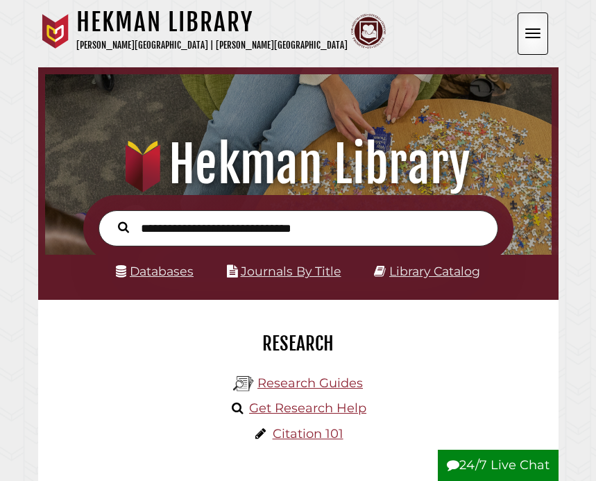 Image resolution: width=596 pixels, height=481 pixels. Describe the element at coordinates (155, 271) in the screenshot. I see `a: Databases` at that location.